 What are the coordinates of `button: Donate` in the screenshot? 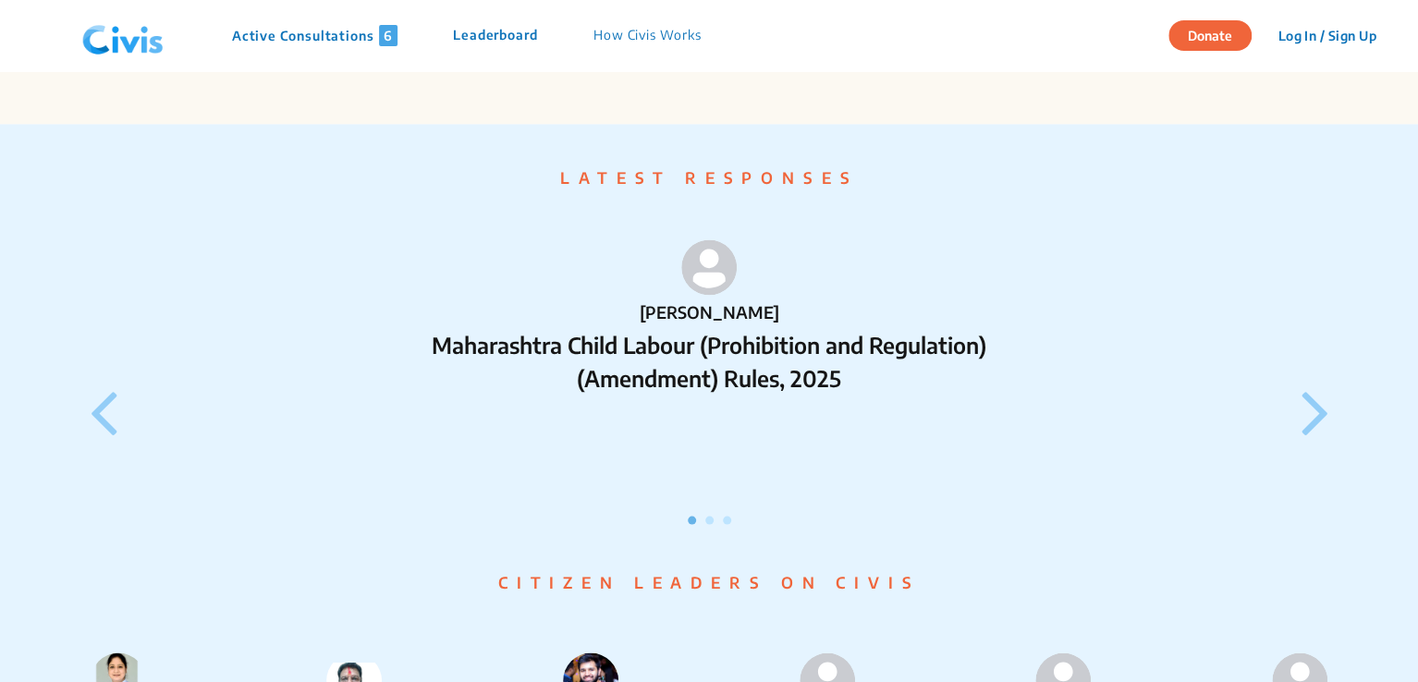 It's located at (1210, 35).